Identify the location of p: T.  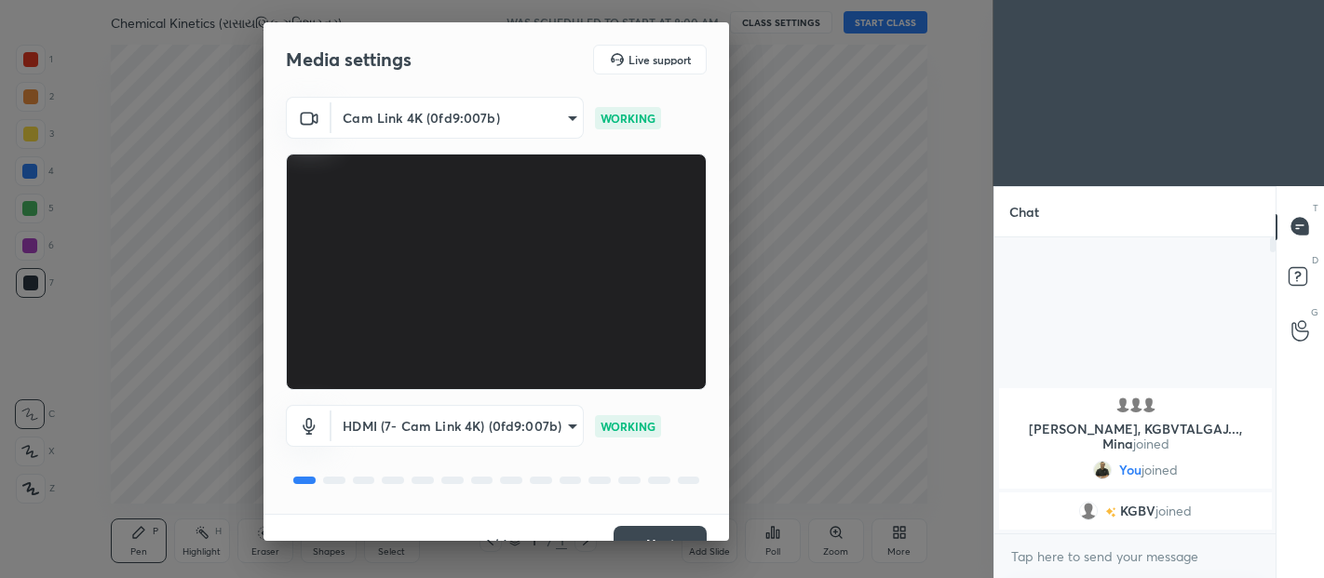
(1316, 208).